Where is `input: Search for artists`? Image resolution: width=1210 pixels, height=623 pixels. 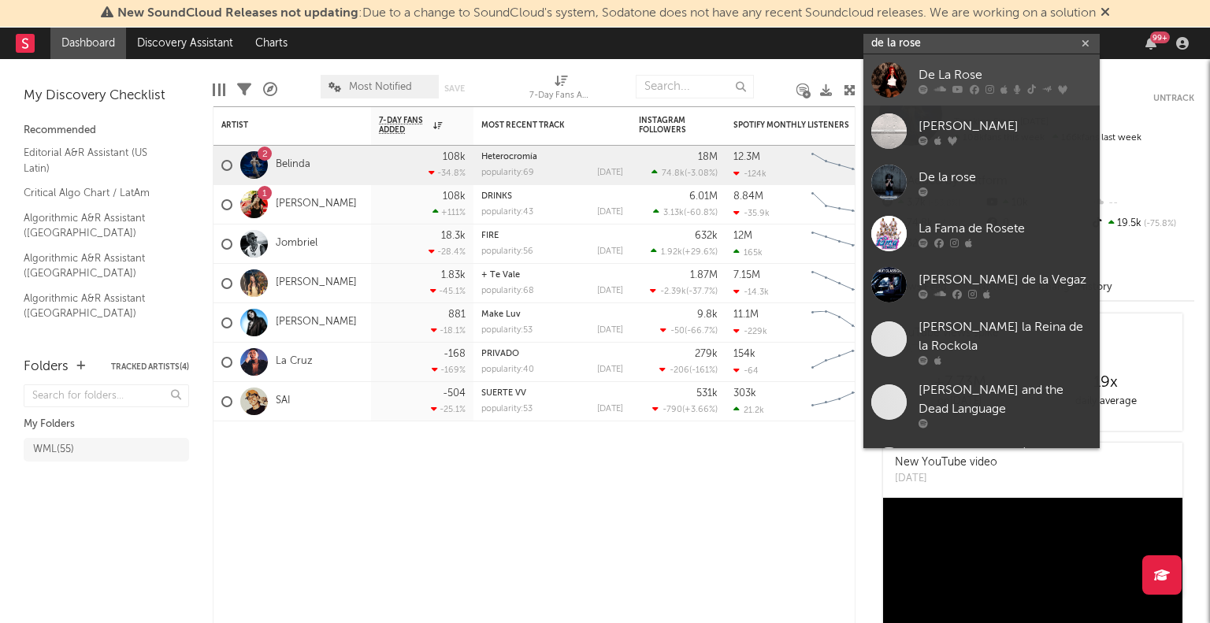 input: Search for artists is located at coordinates (981, 43).